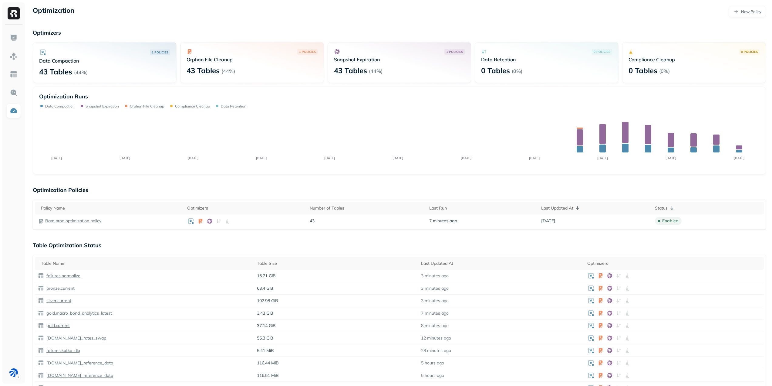 The width and height of the screenshot is (772, 386). Describe the element at coordinates (435, 325) in the screenshot. I see `p: 8 minutes ago` at that location.